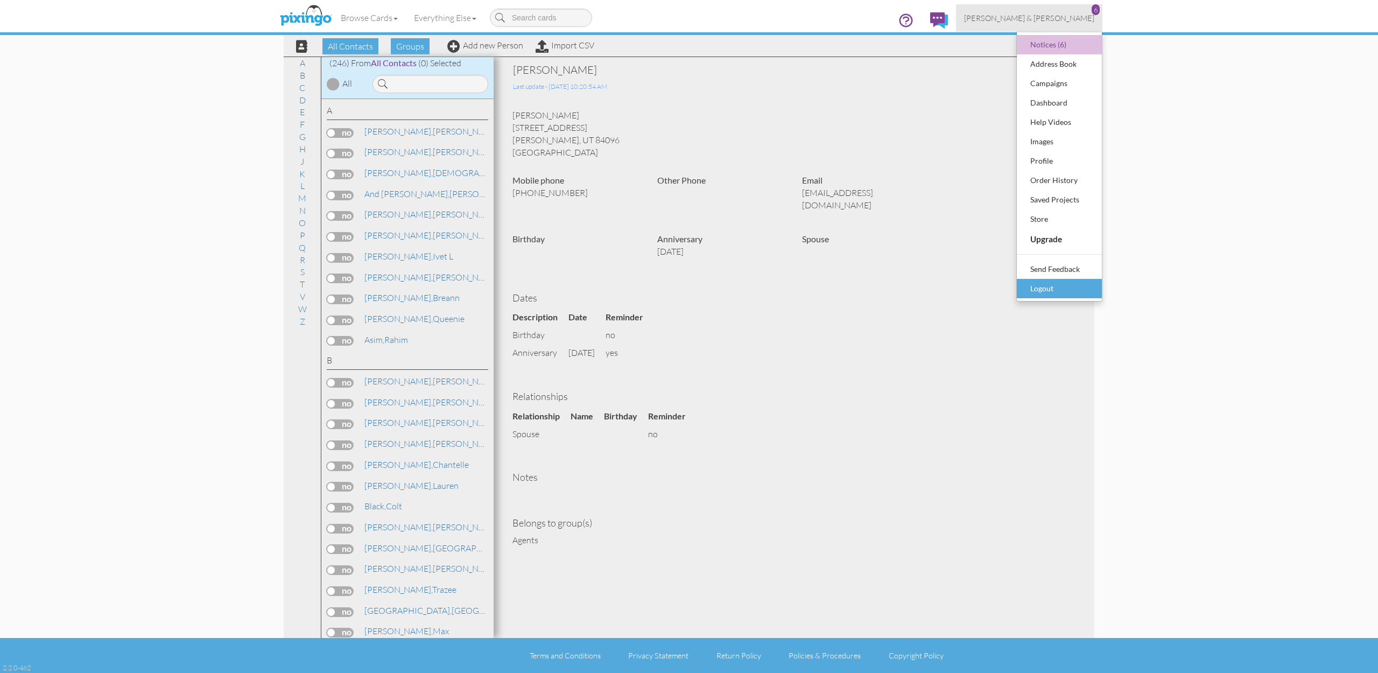 Image resolution: width=1378 pixels, height=673 pixels. What do you see at coordinates (1059, 64) in the screenshot?
I see `a: Address Book` at bounding box center [1059, 64].